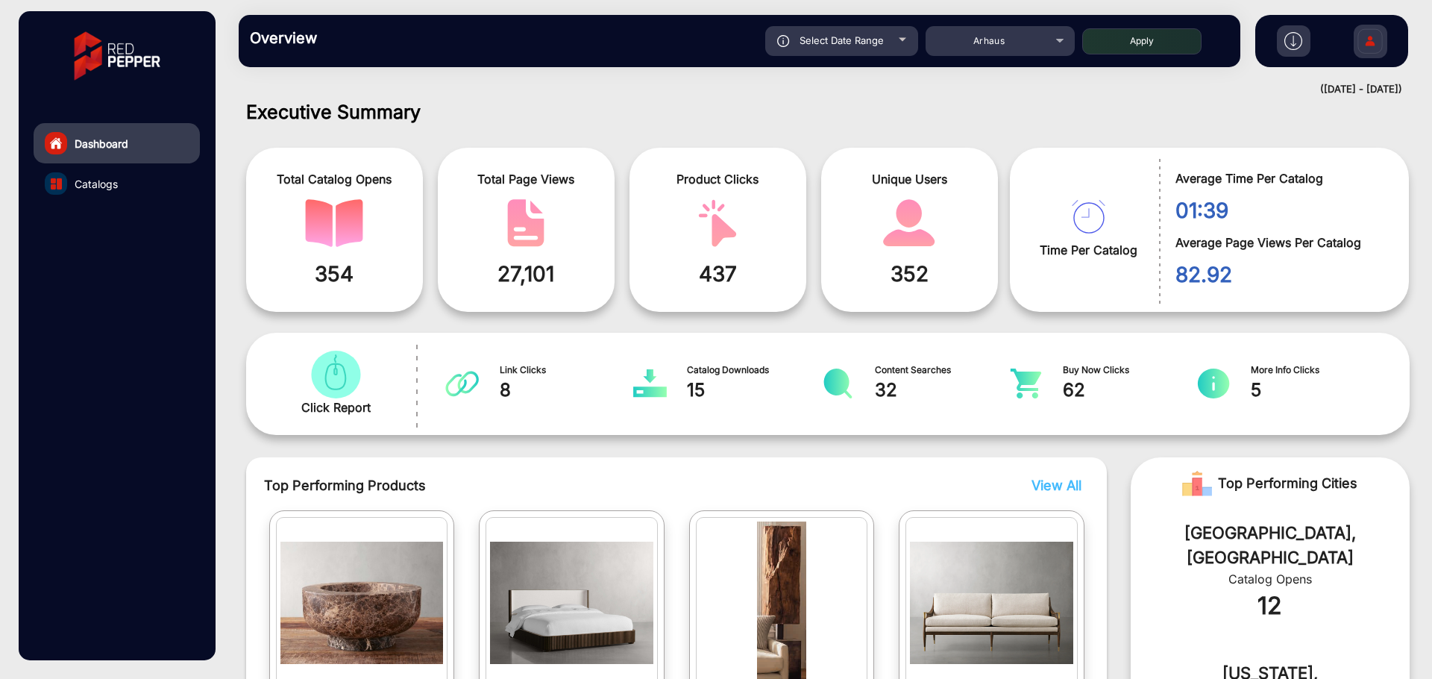  What do you see at coordinates (989, 40) in the screenshot?
I see `span: Arhaus` at bounding box center [989, 40].